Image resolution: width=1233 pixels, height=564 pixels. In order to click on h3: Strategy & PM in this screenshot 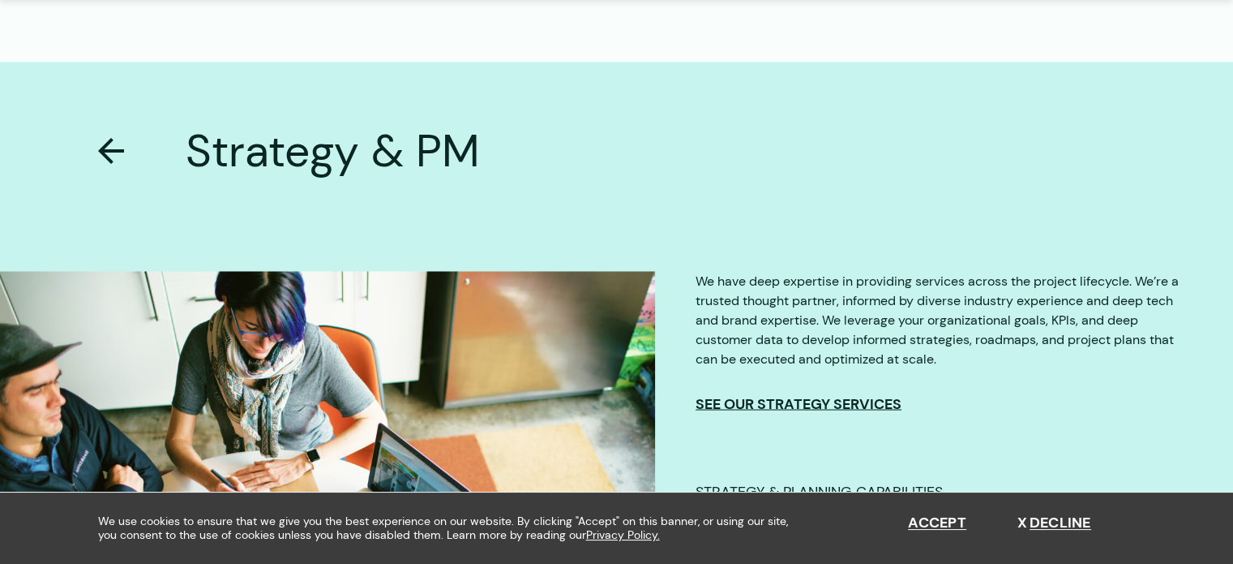, I will do `click(332, 151)`.